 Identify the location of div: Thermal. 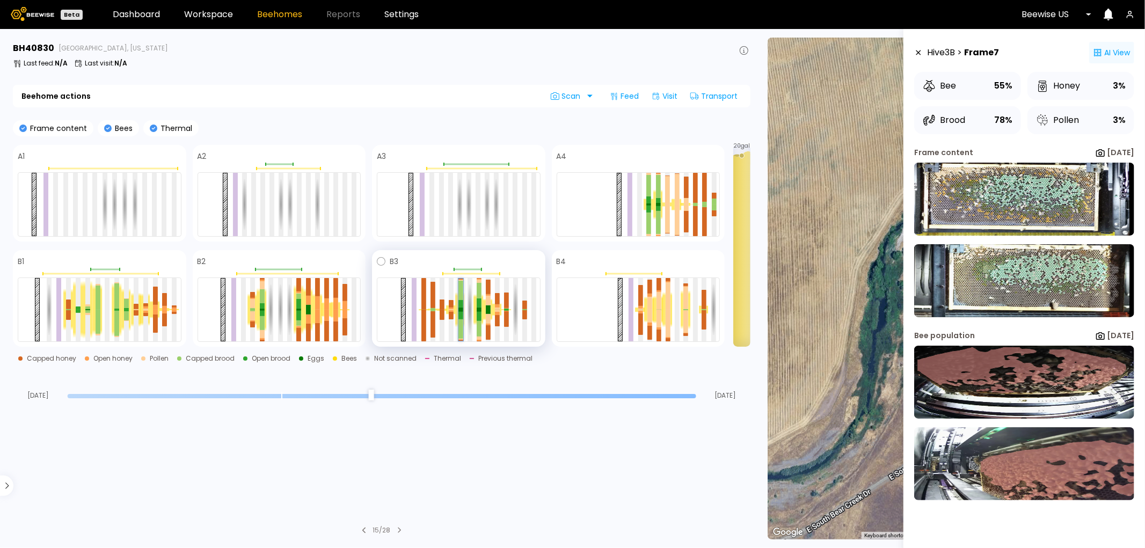
(447, 359).